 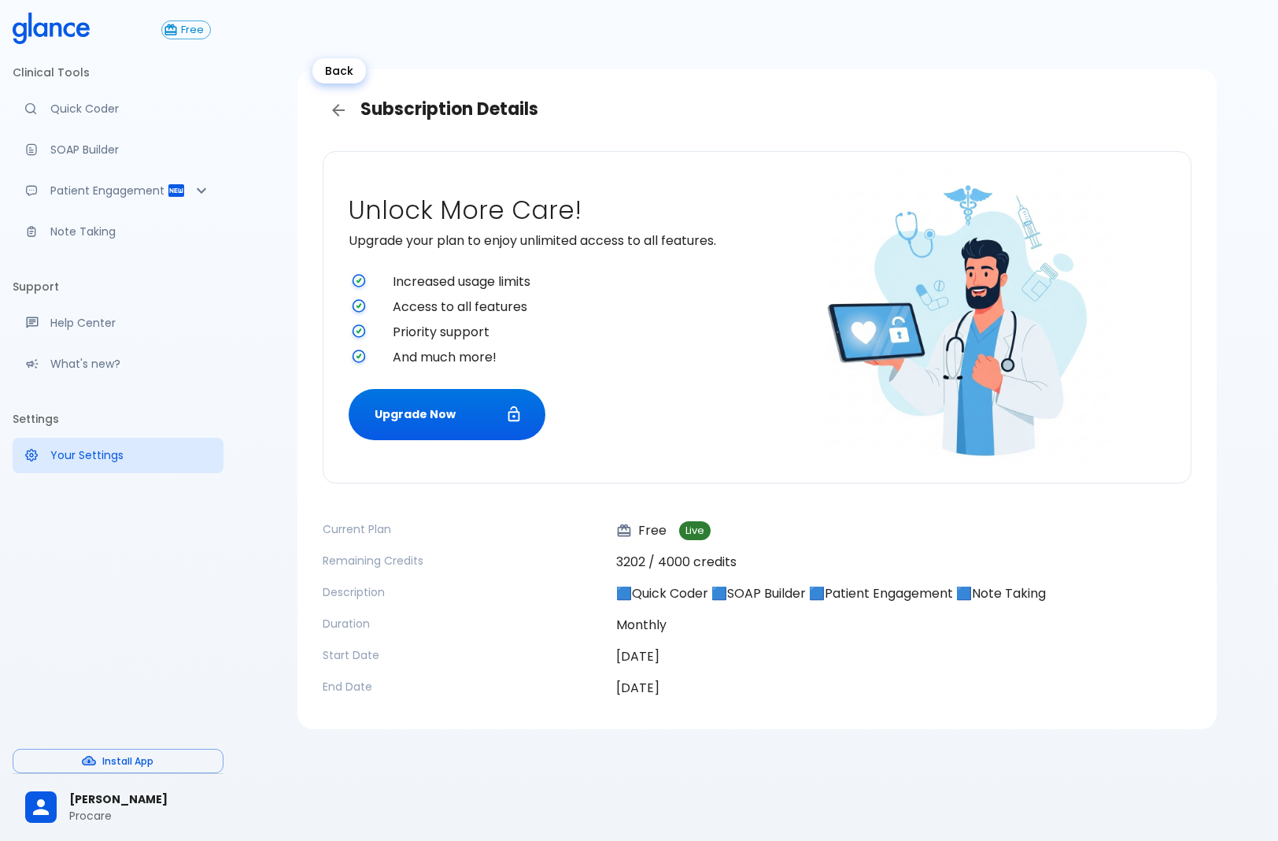 What do you see at coordinates (118, 72) in the screenshot?
I see `li: Clinical Tools` at bounding box center [118, 72].